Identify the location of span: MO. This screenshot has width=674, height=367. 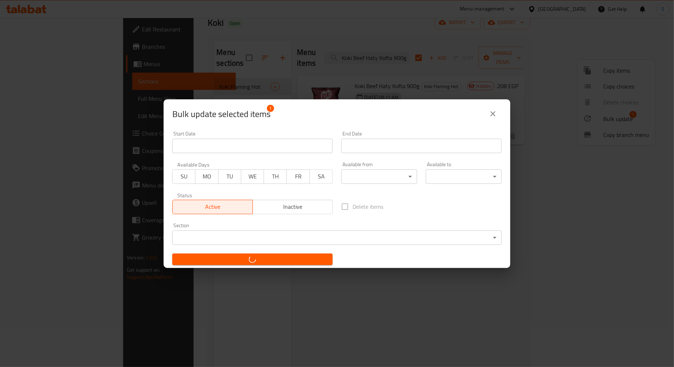
(206, 176).